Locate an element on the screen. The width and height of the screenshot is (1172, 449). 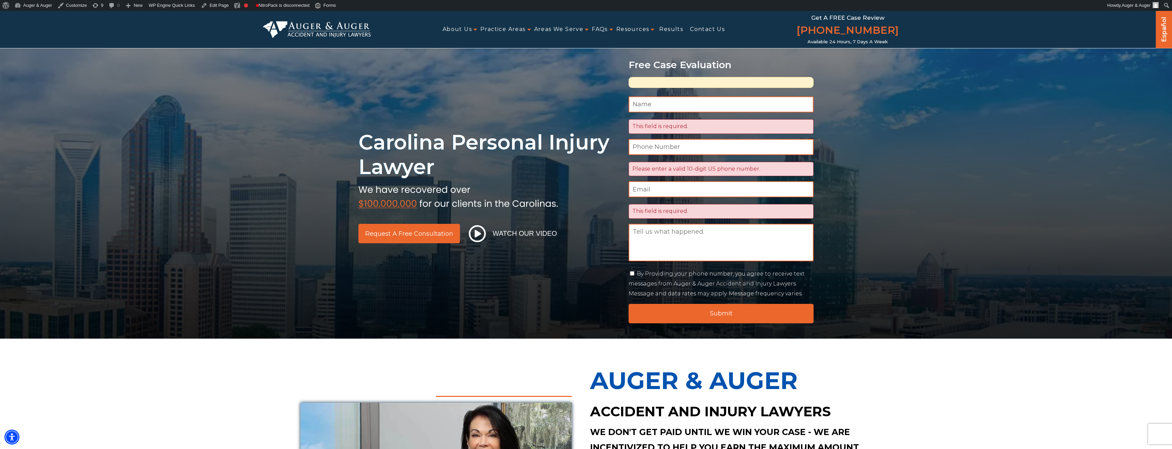
a: Request a Free Consultation is located at coordinates (409, 233).